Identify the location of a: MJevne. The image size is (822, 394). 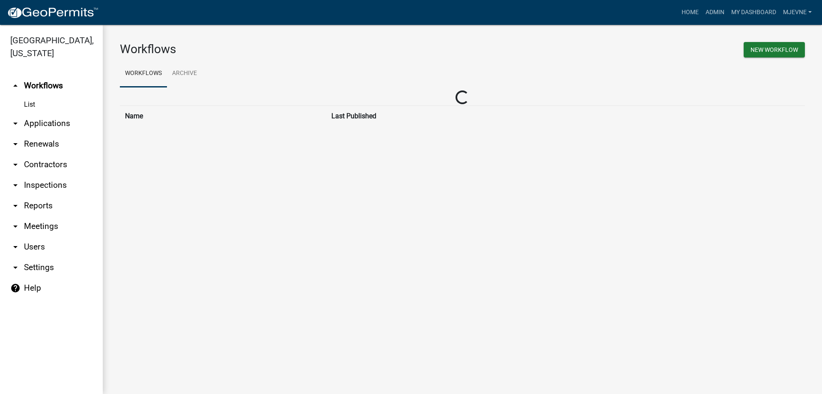
(798, 12).